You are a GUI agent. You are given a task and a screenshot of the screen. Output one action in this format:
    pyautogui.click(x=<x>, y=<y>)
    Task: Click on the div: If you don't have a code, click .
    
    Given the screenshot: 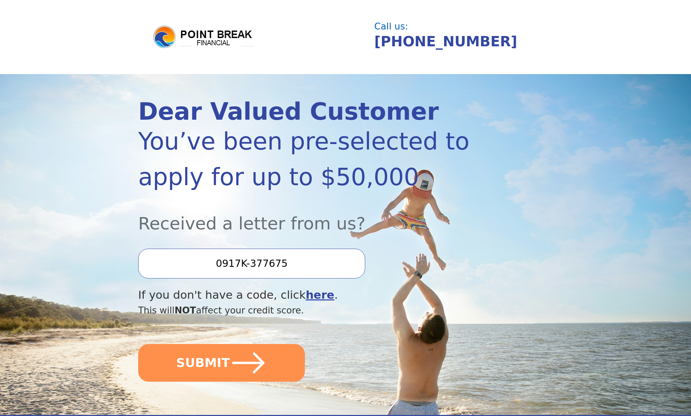 What is the action you would take?
    pyautogui.click(x=314, y=295)
    